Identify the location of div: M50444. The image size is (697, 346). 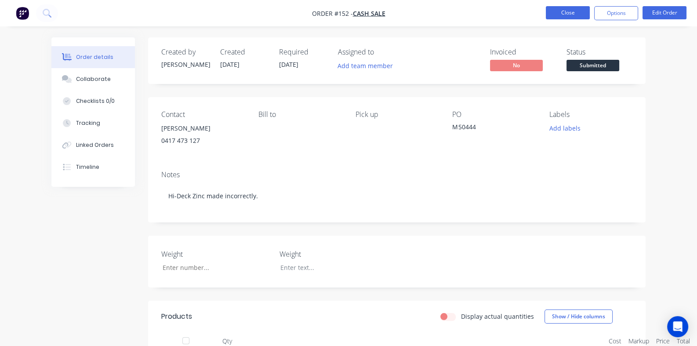
(494, 128).